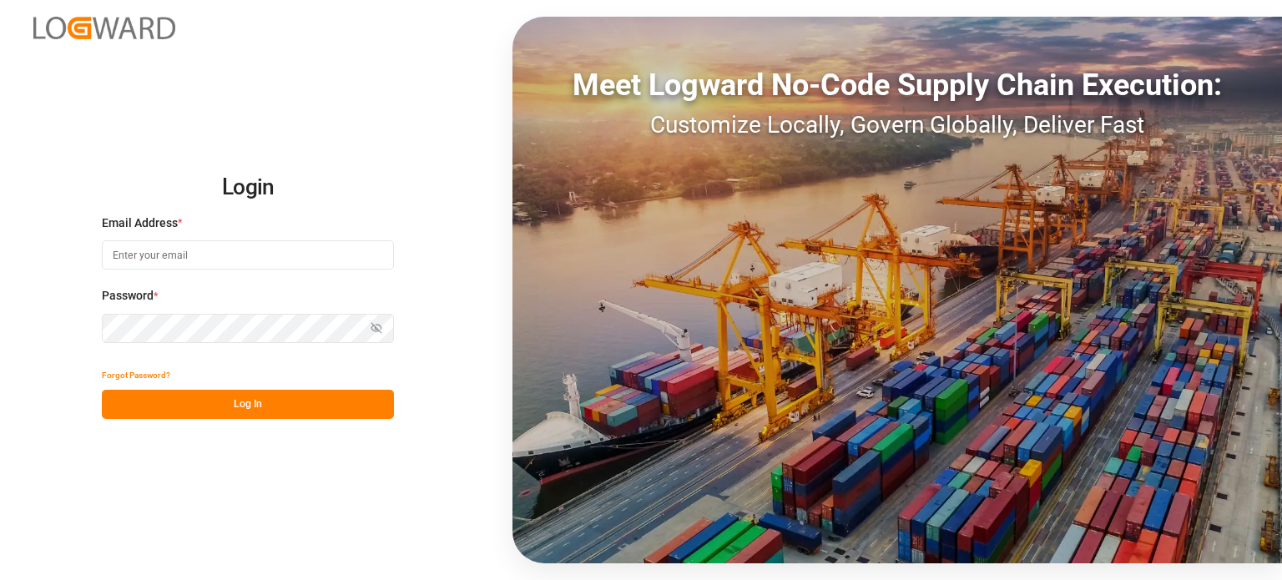 Image resolution: width=1282 pixels, height=580 pixels. Describe the element at coordinates (897, 125) in the screenshot. I see `div: Customize Locally, Govern Globally, Deliver Fast` at that location.